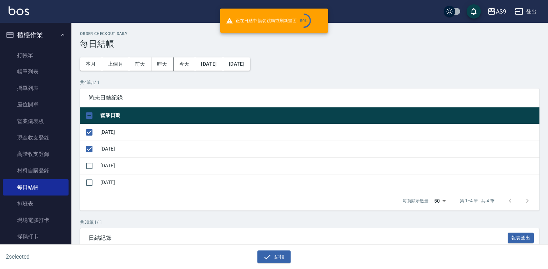 Image resolution: width=548 pixels, height=269 pixels. What do you see at coordinates (321, 21) in the screenshot?
I see `button: close` at bounding box center [321, 21].